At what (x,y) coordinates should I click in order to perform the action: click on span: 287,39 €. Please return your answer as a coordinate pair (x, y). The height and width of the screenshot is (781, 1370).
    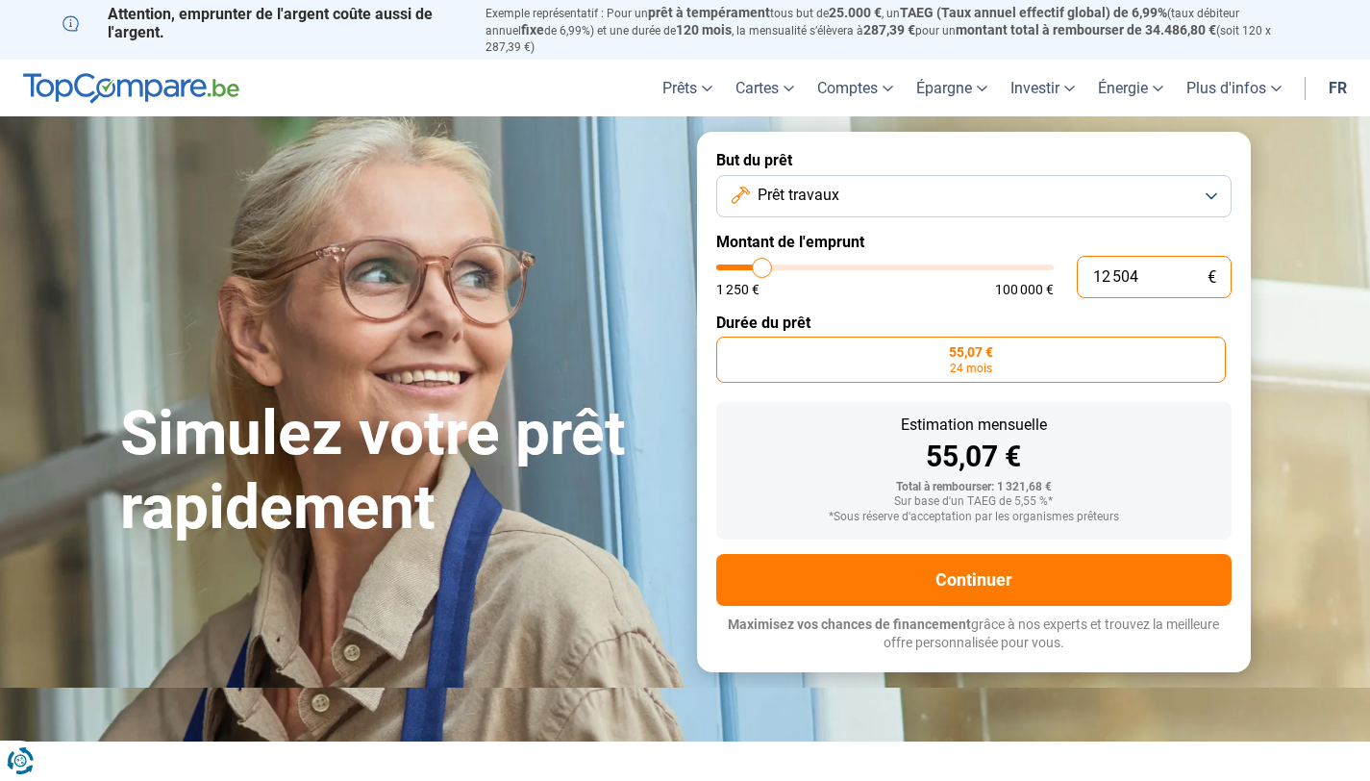
    Looking at the image, I should click on (889, 30).